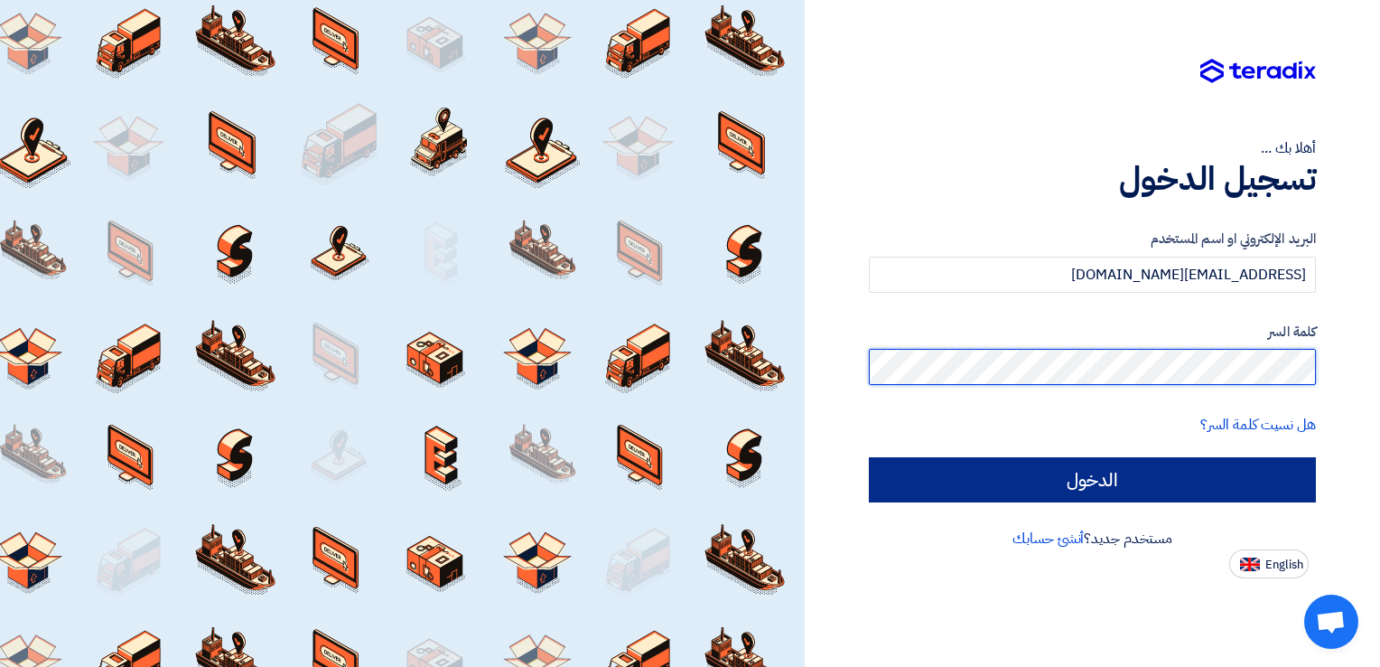 This screenshot has width=1380, height=667. What do you see at coordinates (1258, 425) in the screenshot?
I see `a: هل نسيت كلمة السر؟` at bounding box center [1258, 425].